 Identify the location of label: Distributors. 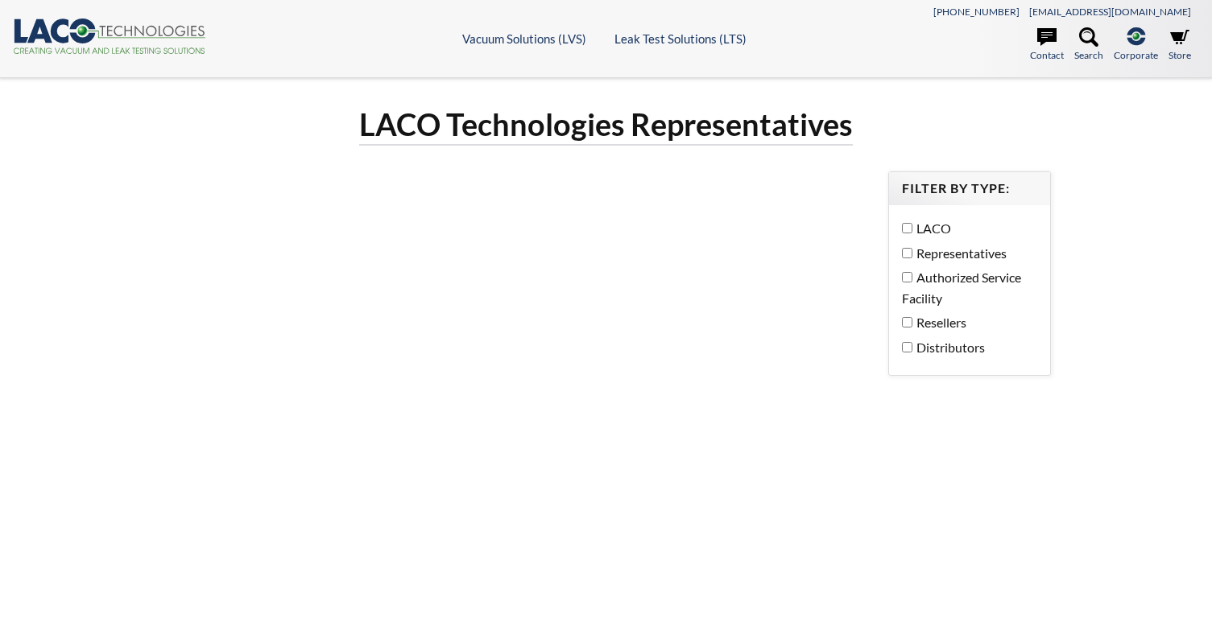
(965, 348).